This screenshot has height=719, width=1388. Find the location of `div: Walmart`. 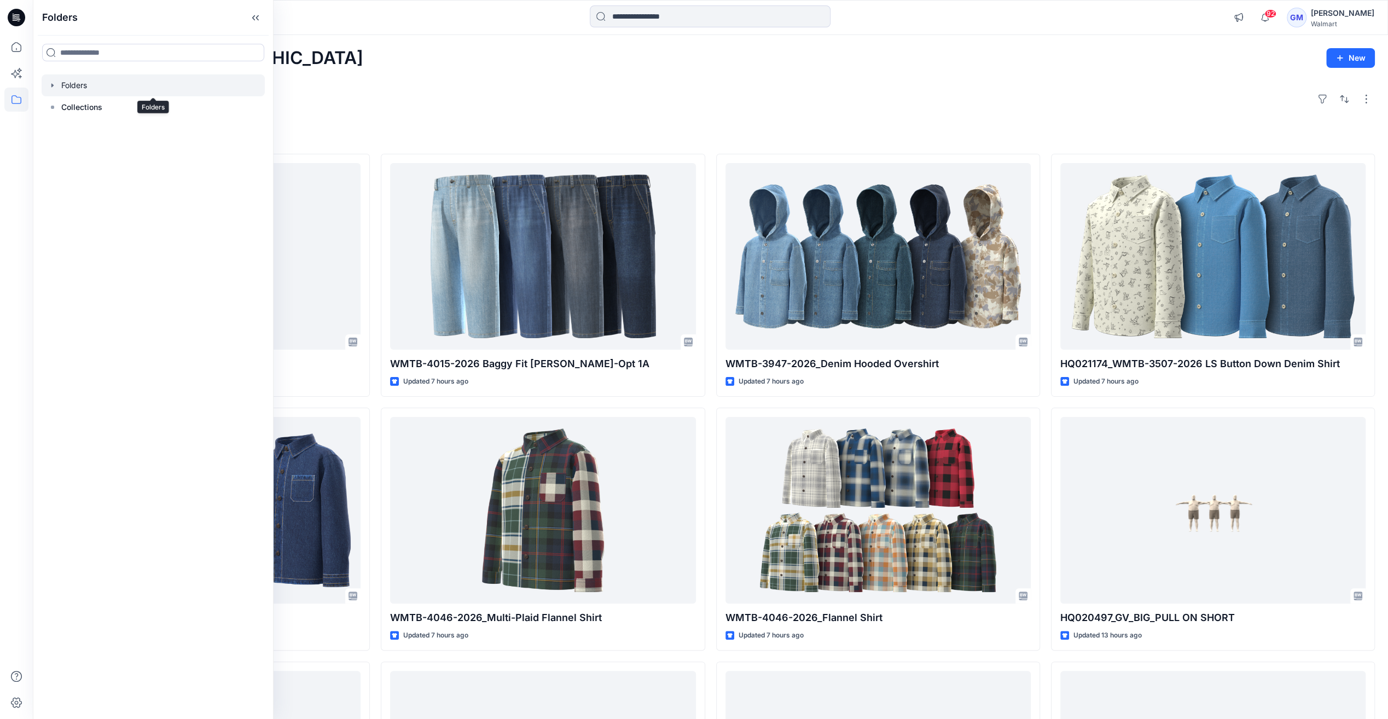

div: Walmart is located at coordinates (1343, 24).